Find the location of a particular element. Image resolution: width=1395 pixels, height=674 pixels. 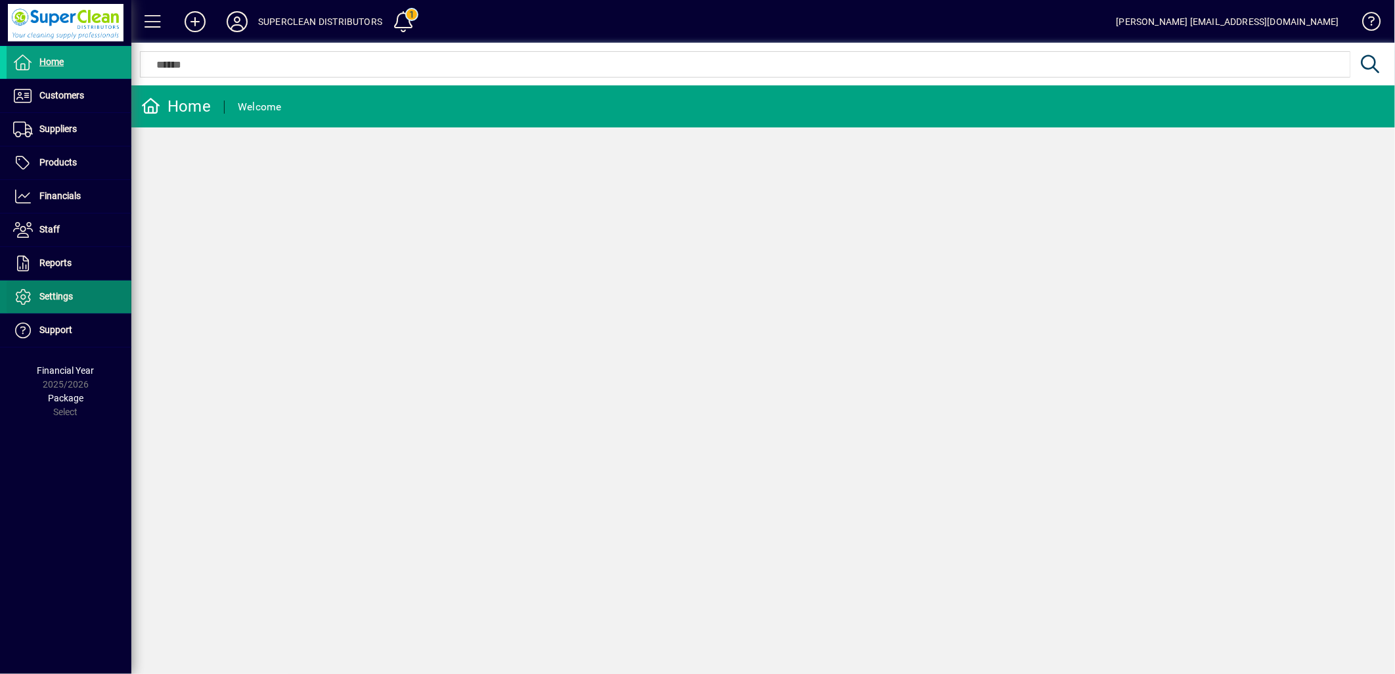

div: Welcome is located at coordinates (259, 107).